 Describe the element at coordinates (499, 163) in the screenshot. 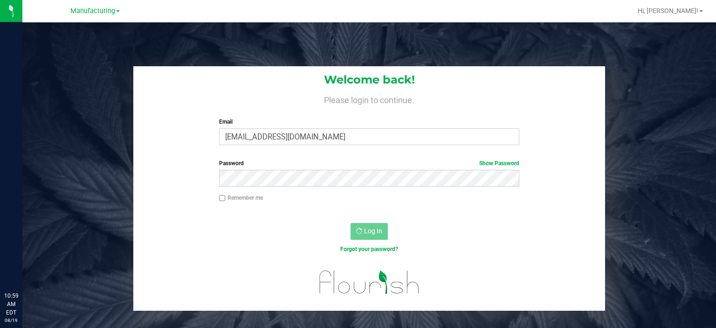

I see `a: Show Password` at that location.